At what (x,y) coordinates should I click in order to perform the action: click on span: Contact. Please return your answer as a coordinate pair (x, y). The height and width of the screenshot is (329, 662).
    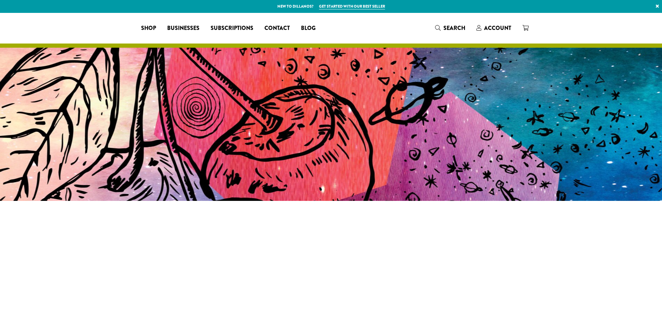
    Looking at the image, I should click on (277, 28).